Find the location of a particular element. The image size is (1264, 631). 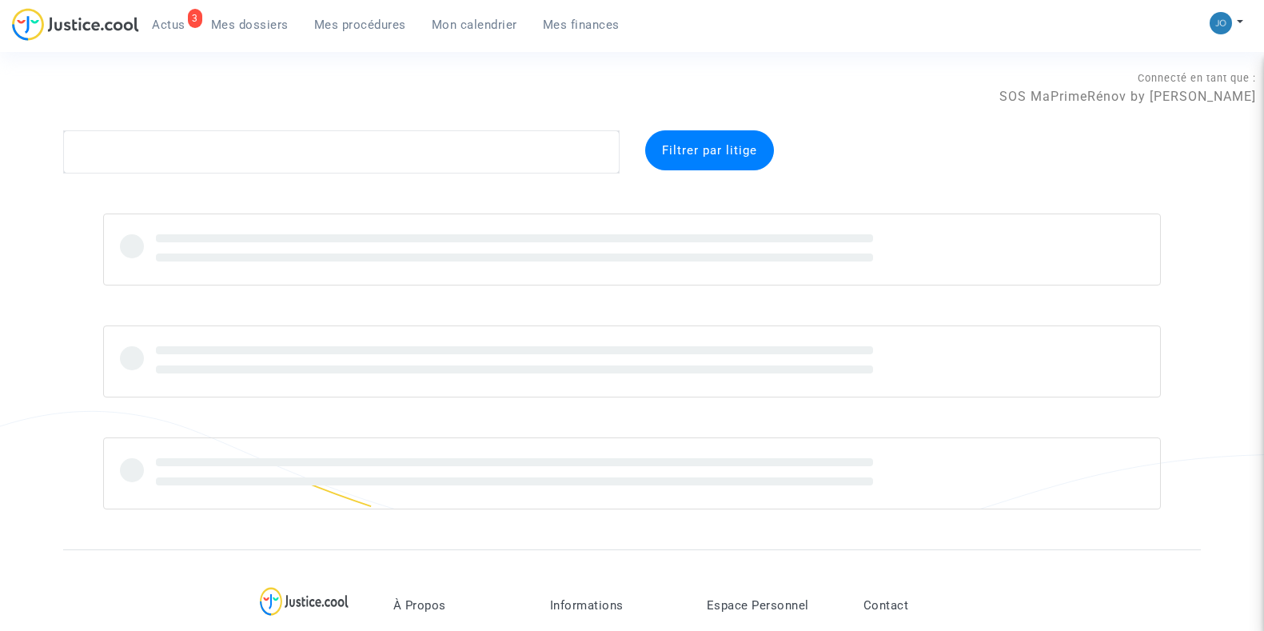

p: Espace Personnel is located at coordinates (773, 605).